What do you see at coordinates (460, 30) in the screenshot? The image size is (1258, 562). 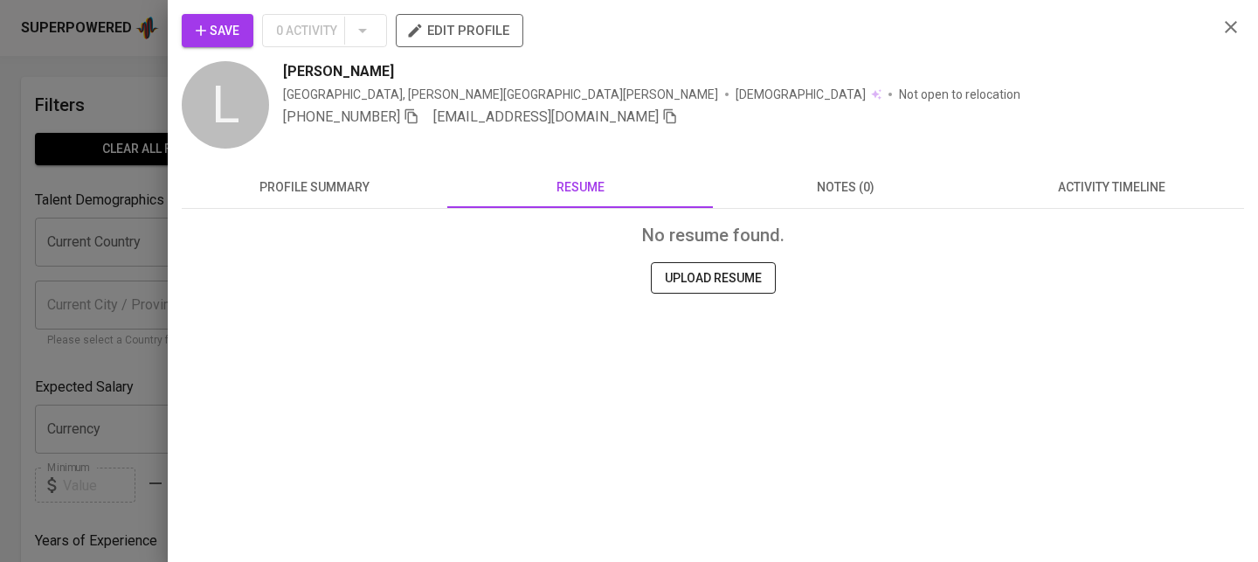 I see `a: edit profile` at bounding box center [460, 30].